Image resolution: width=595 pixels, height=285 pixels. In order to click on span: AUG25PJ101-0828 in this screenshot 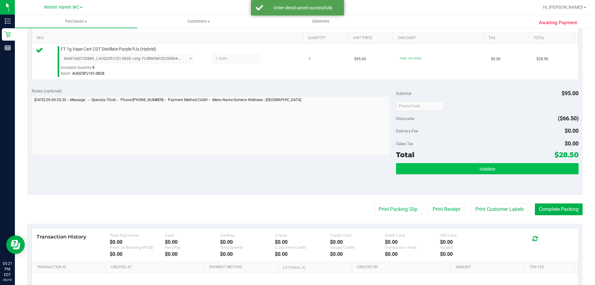, I will do `click(88, 73)`.